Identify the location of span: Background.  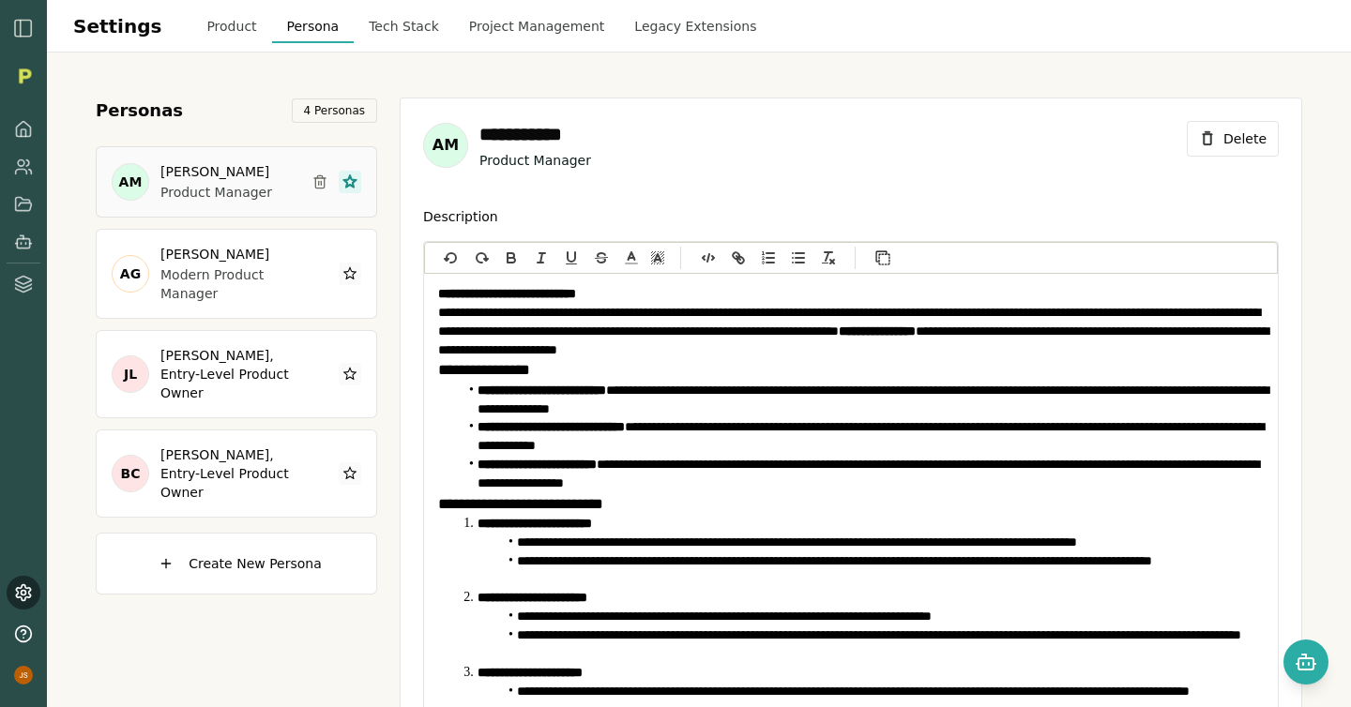
(657, 258).